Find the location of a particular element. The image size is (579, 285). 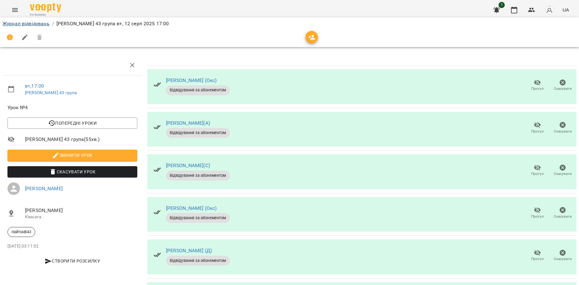

span: For Business is located at coordinates (46, 15).